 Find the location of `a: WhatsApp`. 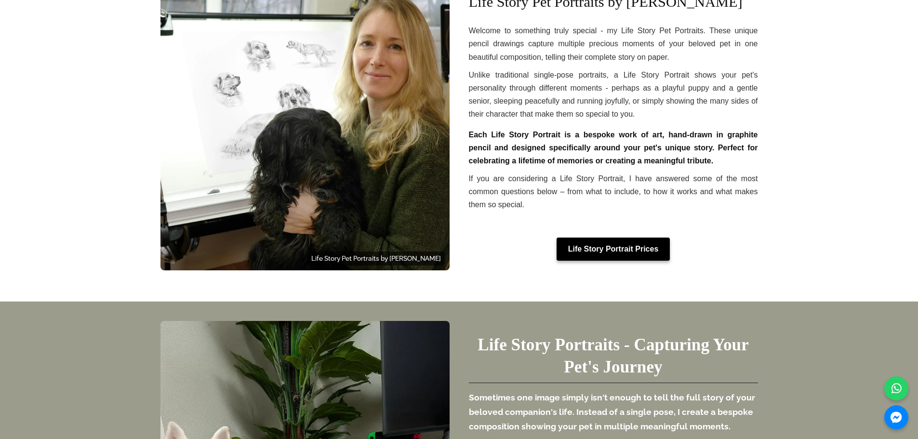

a: WhatsApp is located at coordinates (897, 389).